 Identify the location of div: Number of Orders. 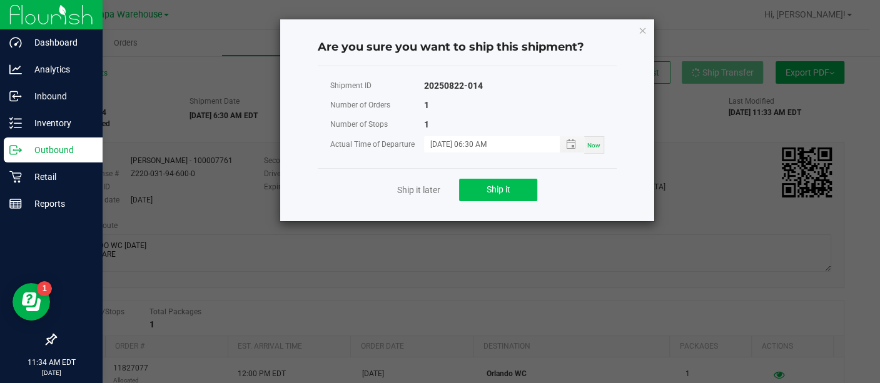
(377, 105).